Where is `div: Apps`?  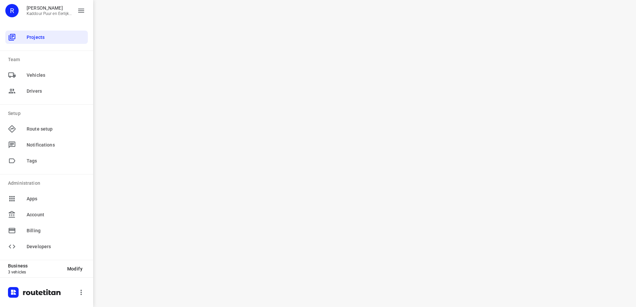 div: Apps is located at coordinates (47, 199).